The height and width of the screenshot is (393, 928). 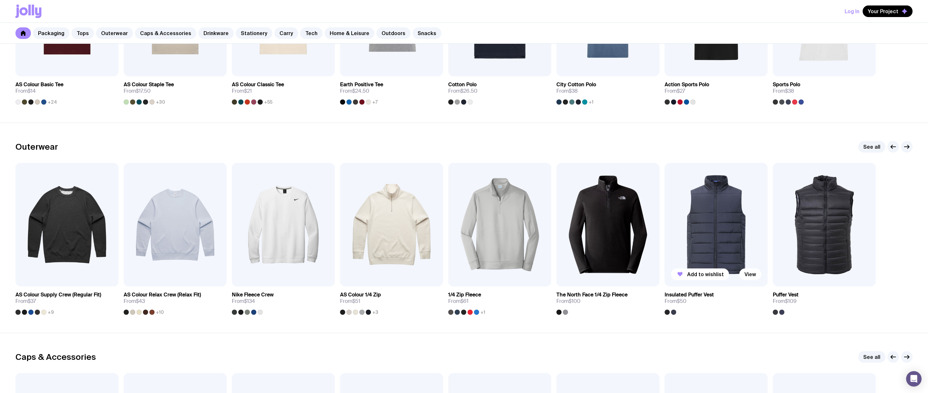 I want to click on span: $43, so click(x=140, y=301).